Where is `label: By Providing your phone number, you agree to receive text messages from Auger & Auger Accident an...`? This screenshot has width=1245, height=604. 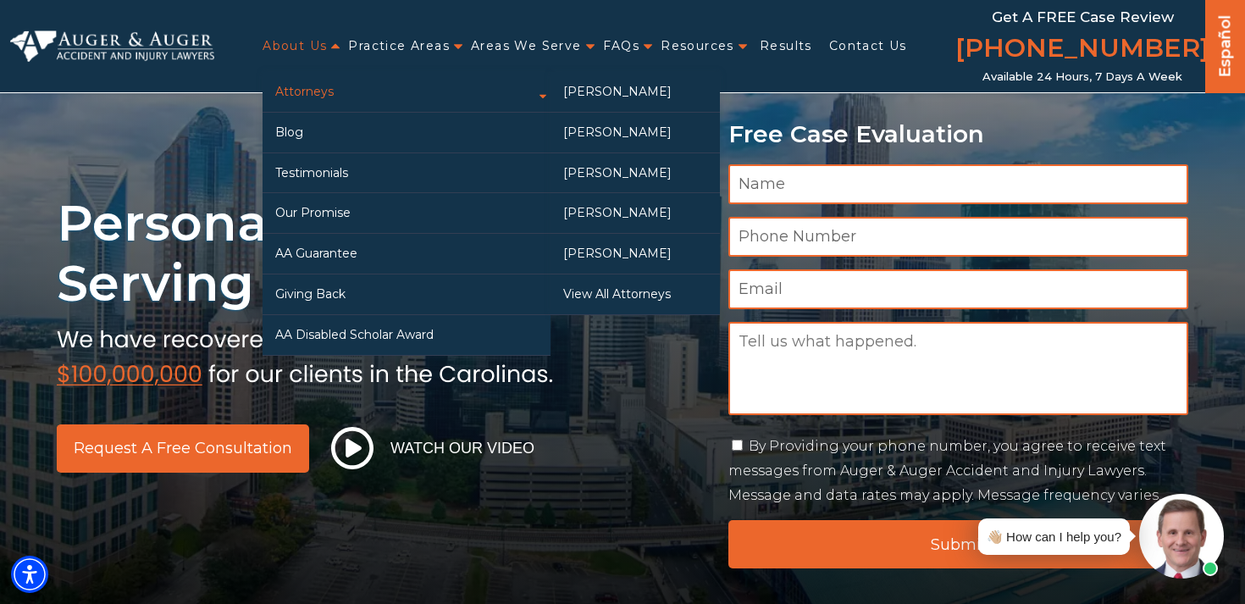
label: By Providing your phone number, you agree to receive text messages from Auger & Auger Accident an... is located at coordinates (947, 470).